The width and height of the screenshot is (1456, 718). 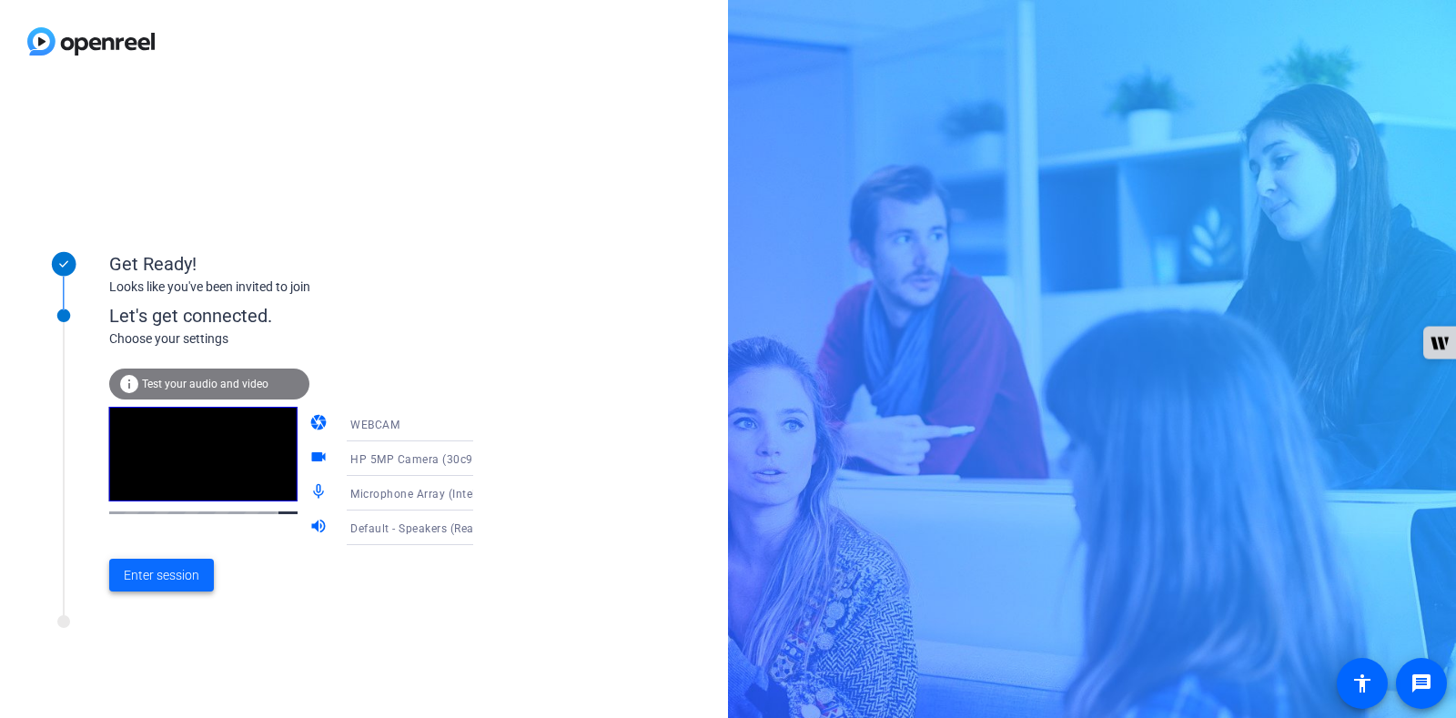 What do you see at coordinates (375, 425) in the screenshot?
I see `span: WEBCAM` at bounding box center [375, 425].